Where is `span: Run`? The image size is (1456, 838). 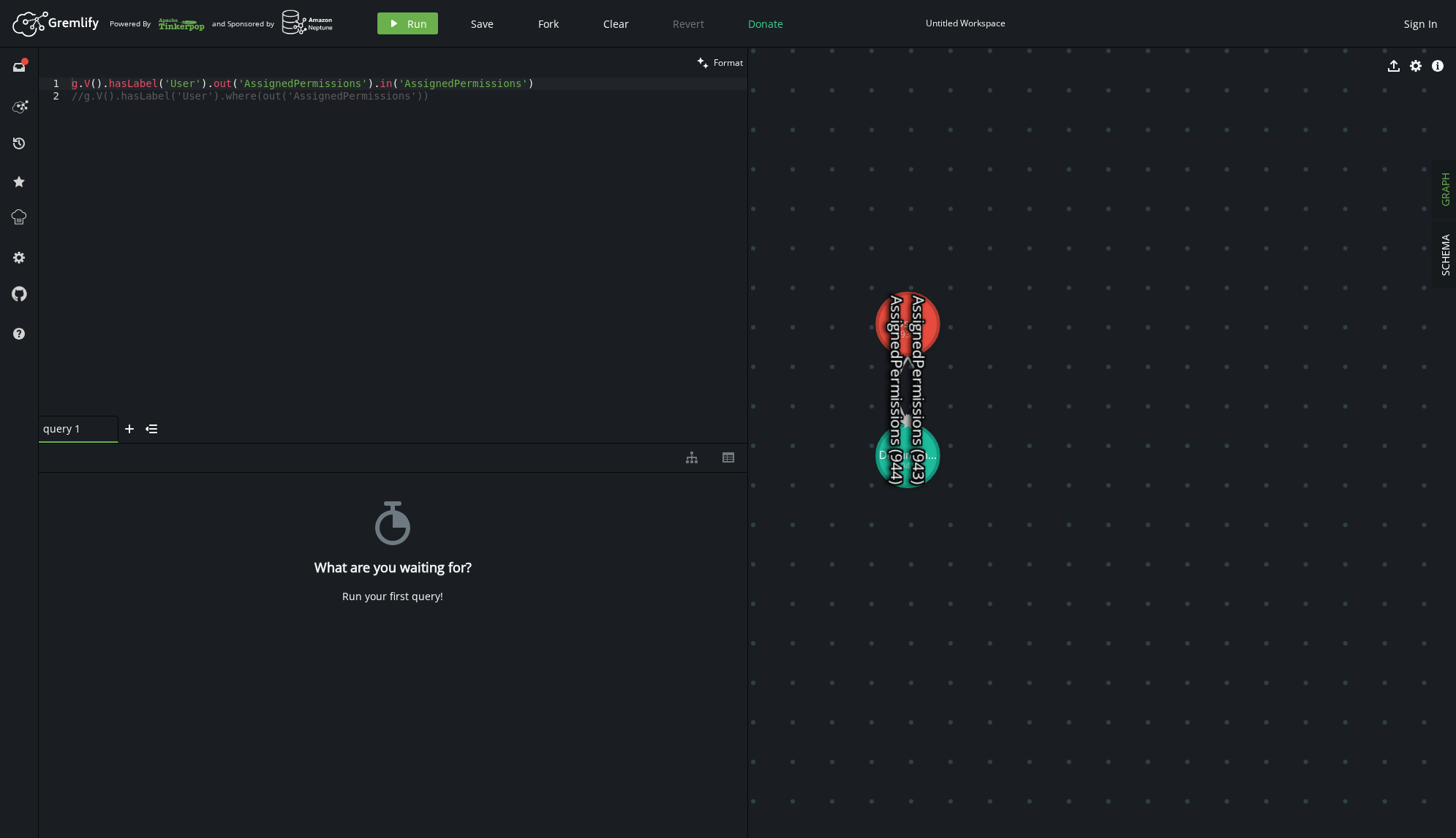
span: Run is located at coordinates (416, 23).